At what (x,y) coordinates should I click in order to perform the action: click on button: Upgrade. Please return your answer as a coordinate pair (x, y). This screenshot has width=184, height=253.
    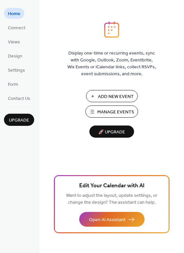
    Looking at the image, I should click on (19, 120).